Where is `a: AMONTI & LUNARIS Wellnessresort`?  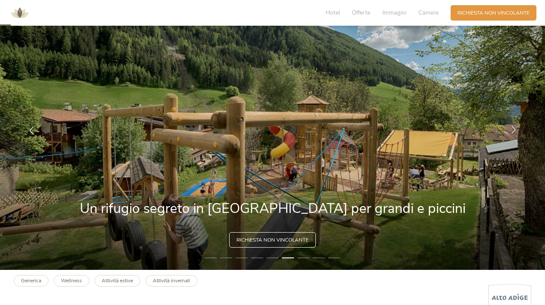
a: AMONTI & LUNARIS Wellnessresort is located at coordinates (20, 12).